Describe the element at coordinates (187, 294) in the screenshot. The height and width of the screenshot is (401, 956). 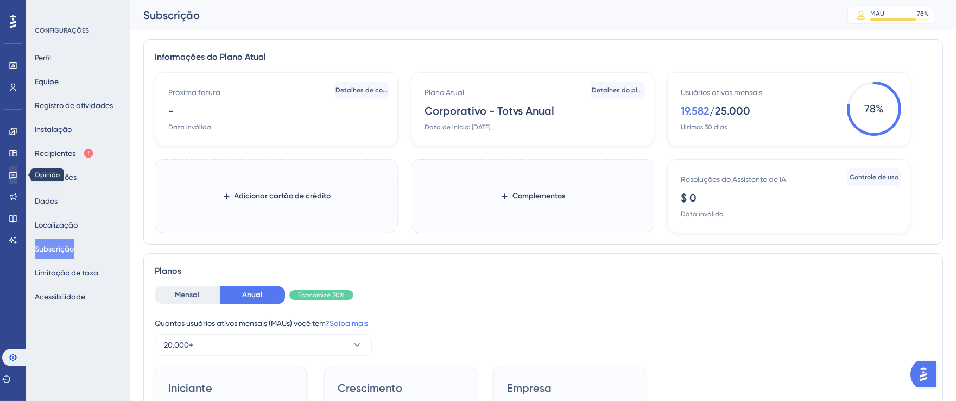
I see `font: Mensal` at that location.